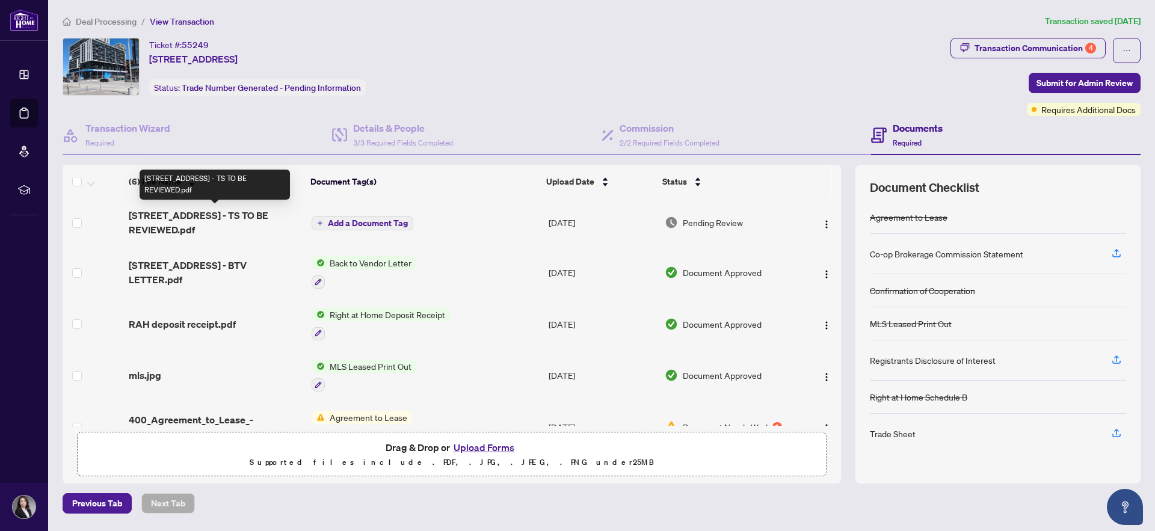  What do you see at coordinates (195, 45) in the screenshot?
I see `span: 55249` at bounding box center [195, 45].